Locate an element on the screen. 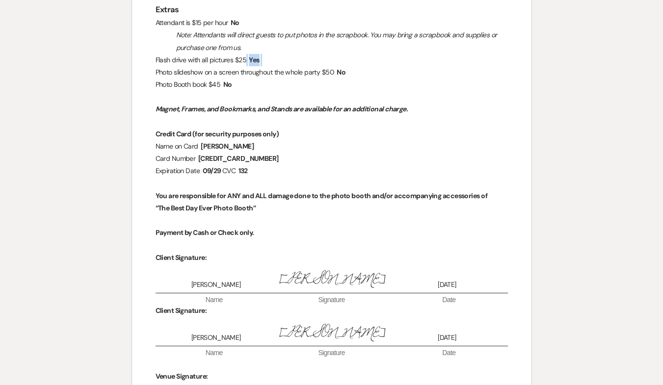 The width and height of the screenshot is (663, 385). span: 132 is located at coordinates (243, 171).